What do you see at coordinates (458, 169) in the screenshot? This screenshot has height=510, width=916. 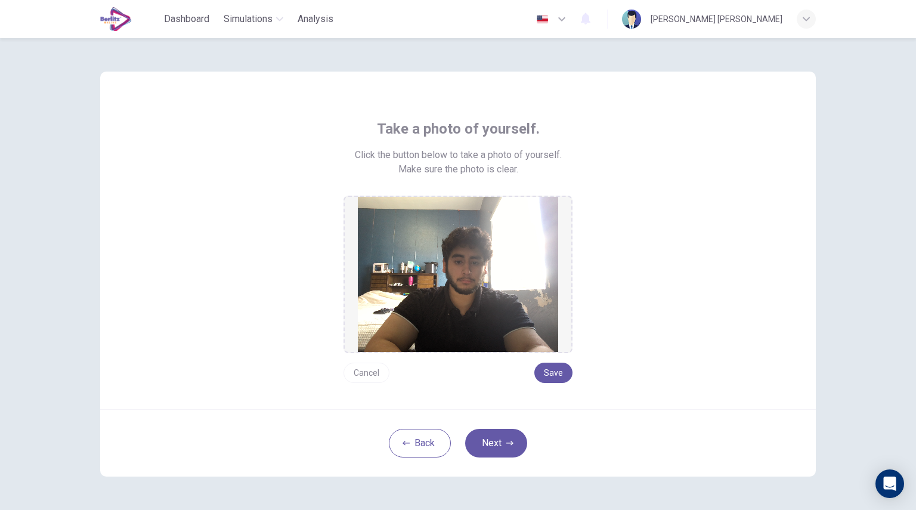 I see `span: Make sure the photo is clear.` at bounding box center [458, 169].